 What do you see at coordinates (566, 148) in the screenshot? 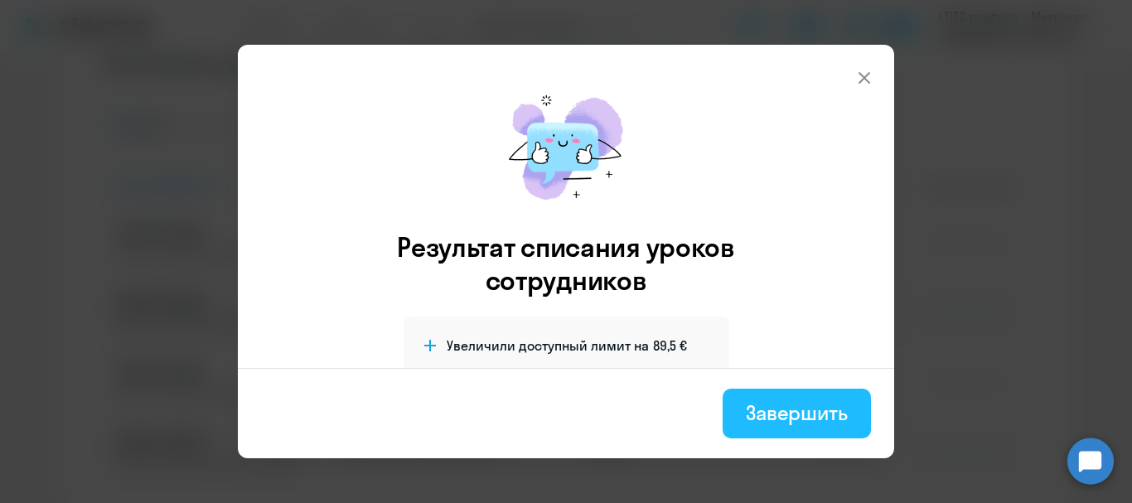
I see `img: mirage-message.png` at bounding box center [566, 148].